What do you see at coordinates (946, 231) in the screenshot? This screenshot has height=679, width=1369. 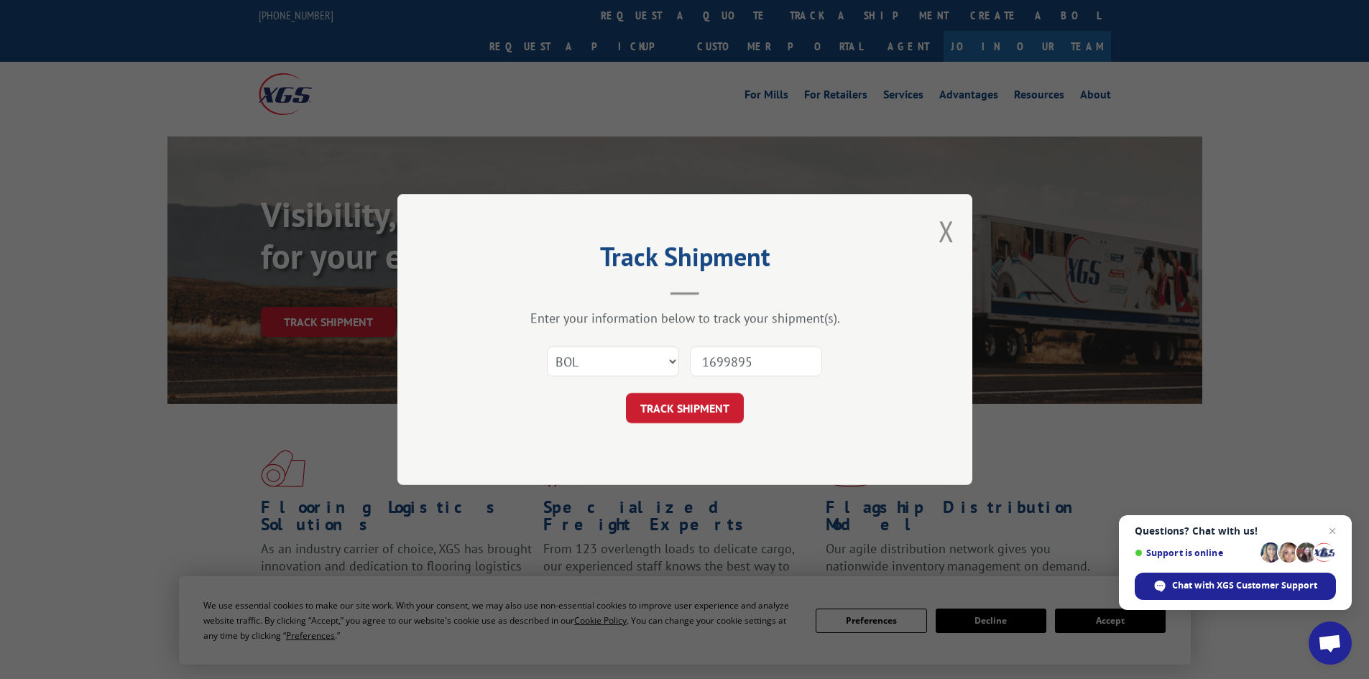 I see `button: Close modal` at bounding box center [946, 231].